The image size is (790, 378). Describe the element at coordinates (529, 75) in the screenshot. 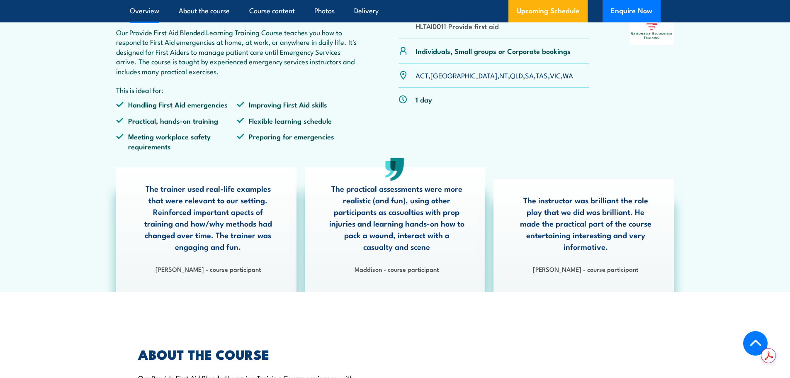

I see `a: SA` at that location.